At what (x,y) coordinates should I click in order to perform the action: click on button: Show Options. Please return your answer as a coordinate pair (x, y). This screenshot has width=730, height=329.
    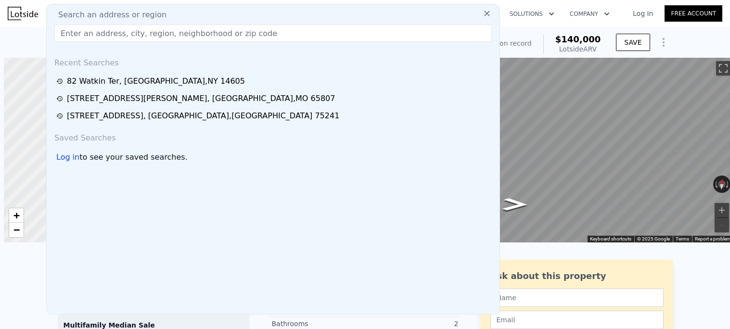
    Looking at the image, I should click on (663, 42).